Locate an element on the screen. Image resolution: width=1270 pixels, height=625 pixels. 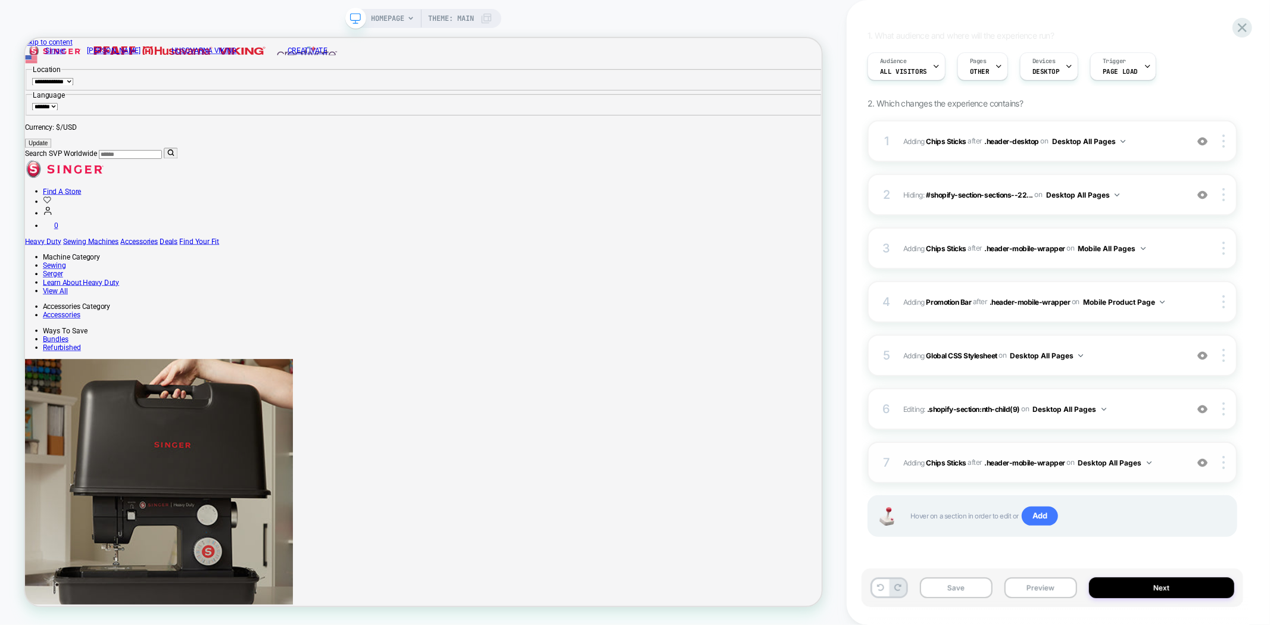
span: Hiding : is located at coordinates (1042, 195).